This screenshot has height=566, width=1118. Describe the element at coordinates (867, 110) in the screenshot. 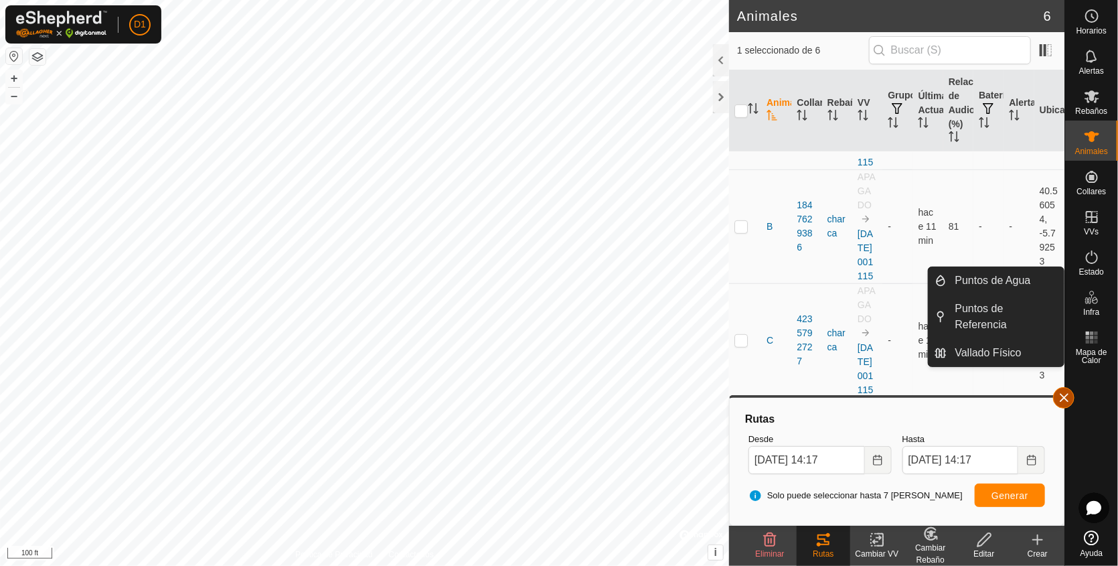

I see `th: VV` at that location.